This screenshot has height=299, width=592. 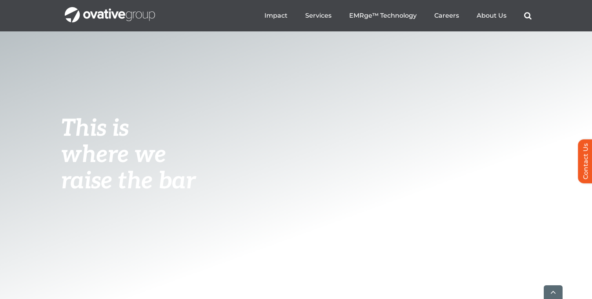 I want to click on span: Impact, so click(x=276, y=16).